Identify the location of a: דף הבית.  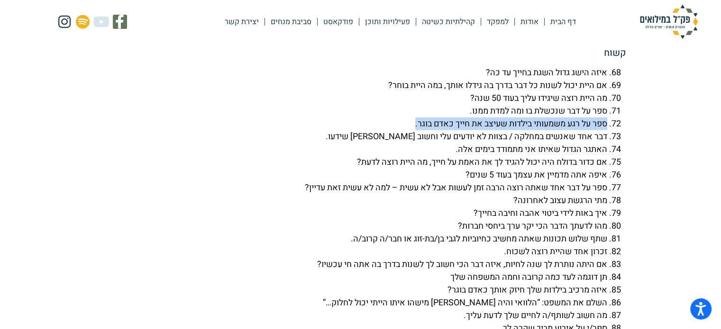
(563, 22).